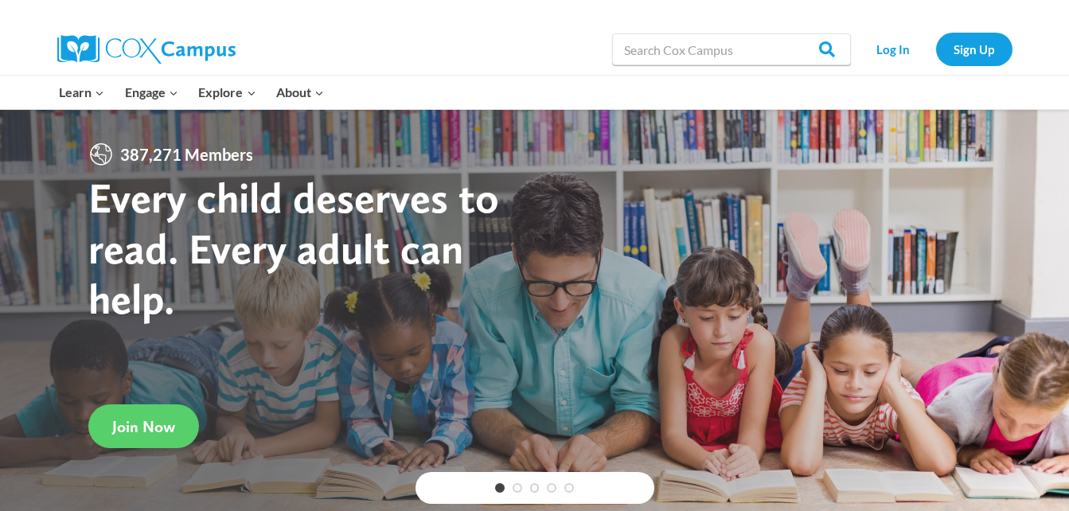 The height and width of the screenshot is (511, 1069). What do you see at coordinates (294, 248) in the screenshot?
I see `strong: Every child deserves to read. Every adult can help.` at bounding box center [294, 248].